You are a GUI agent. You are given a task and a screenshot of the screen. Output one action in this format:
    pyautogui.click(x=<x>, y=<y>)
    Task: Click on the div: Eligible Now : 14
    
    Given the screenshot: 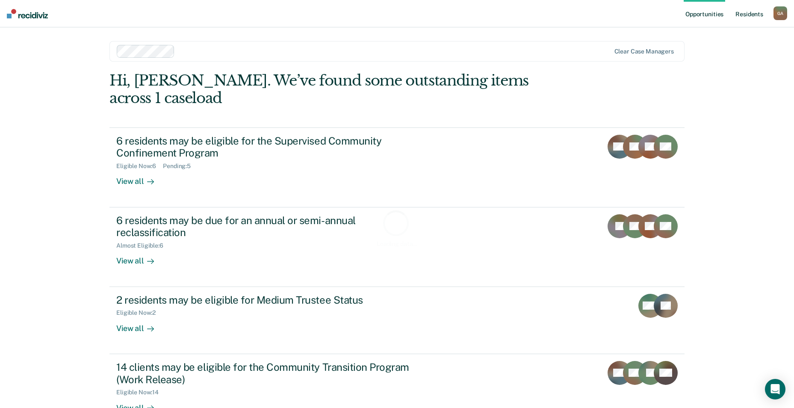 What is the action you would take?
    pyautogui.click(x=141, y=392)
    